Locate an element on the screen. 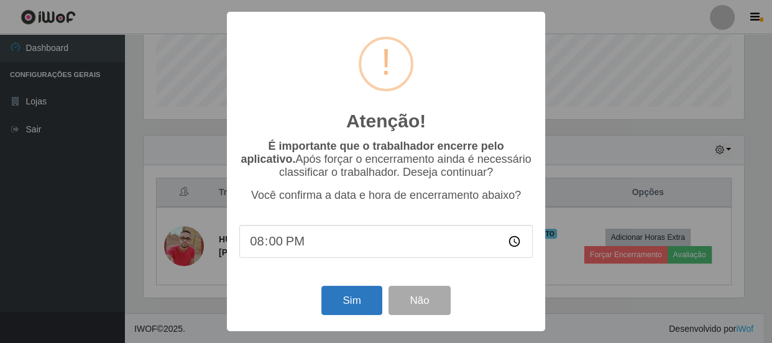 The width and height of the screenshot is (772, 343). button: Não is located at coordinates (419, 300).